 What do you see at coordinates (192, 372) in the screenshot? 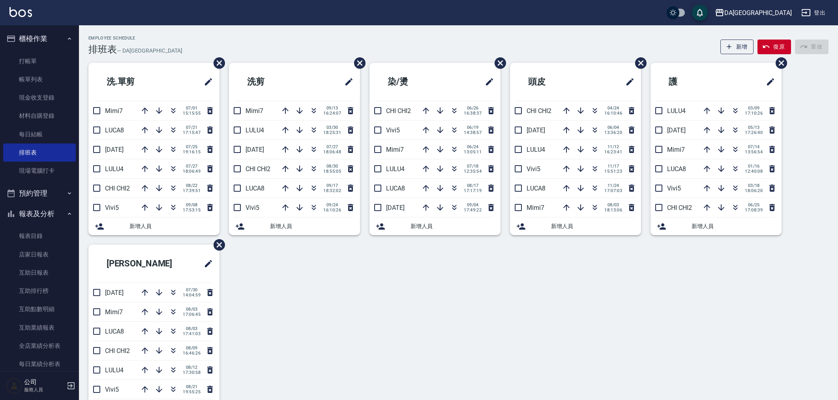
I see `span: 17:30:58` at bounding box center [192, 372].